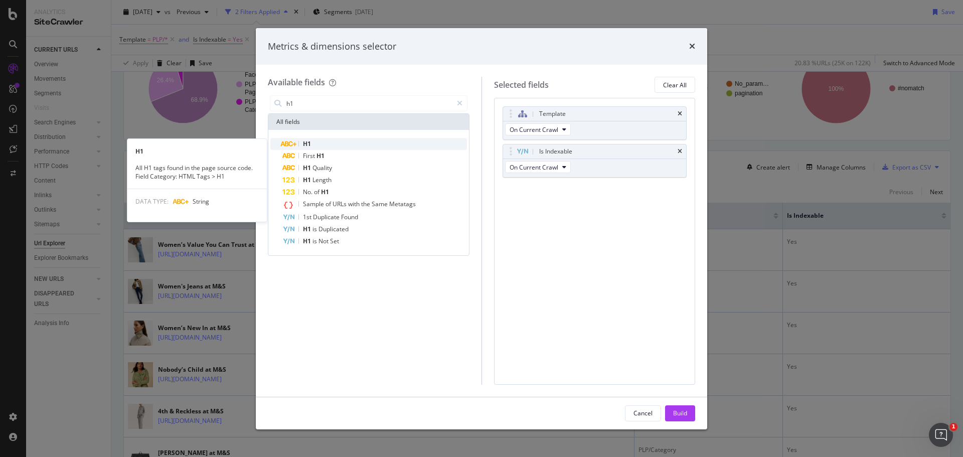 This screenshot has height=457, width=963. What do you see at coordinates (309, 155) in the screenshot?
I see `span: First` at bounding box center [309, 155].